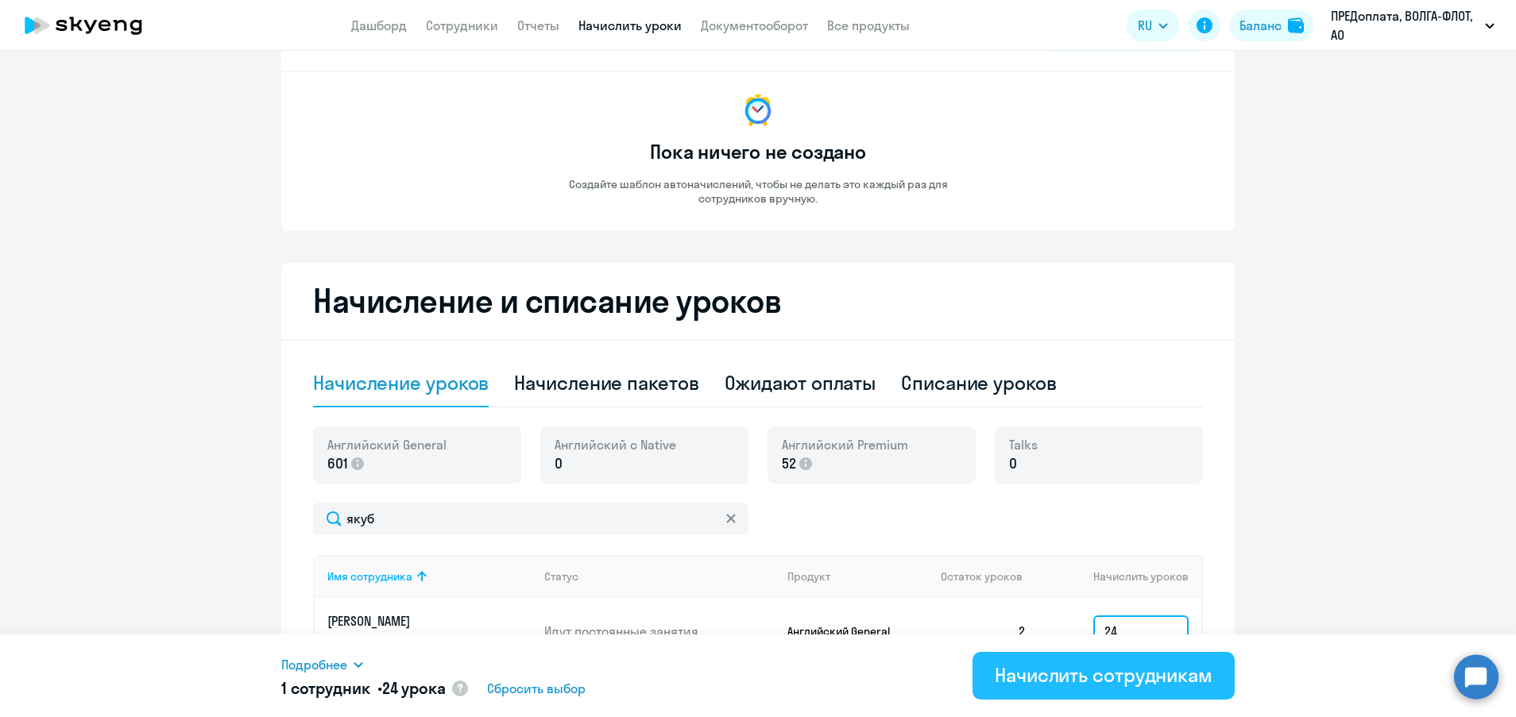 The image size is (1516, 717). Describe the element at coordinates (538, 25) in the screenshot. I see `a: Отчеты` at that location.